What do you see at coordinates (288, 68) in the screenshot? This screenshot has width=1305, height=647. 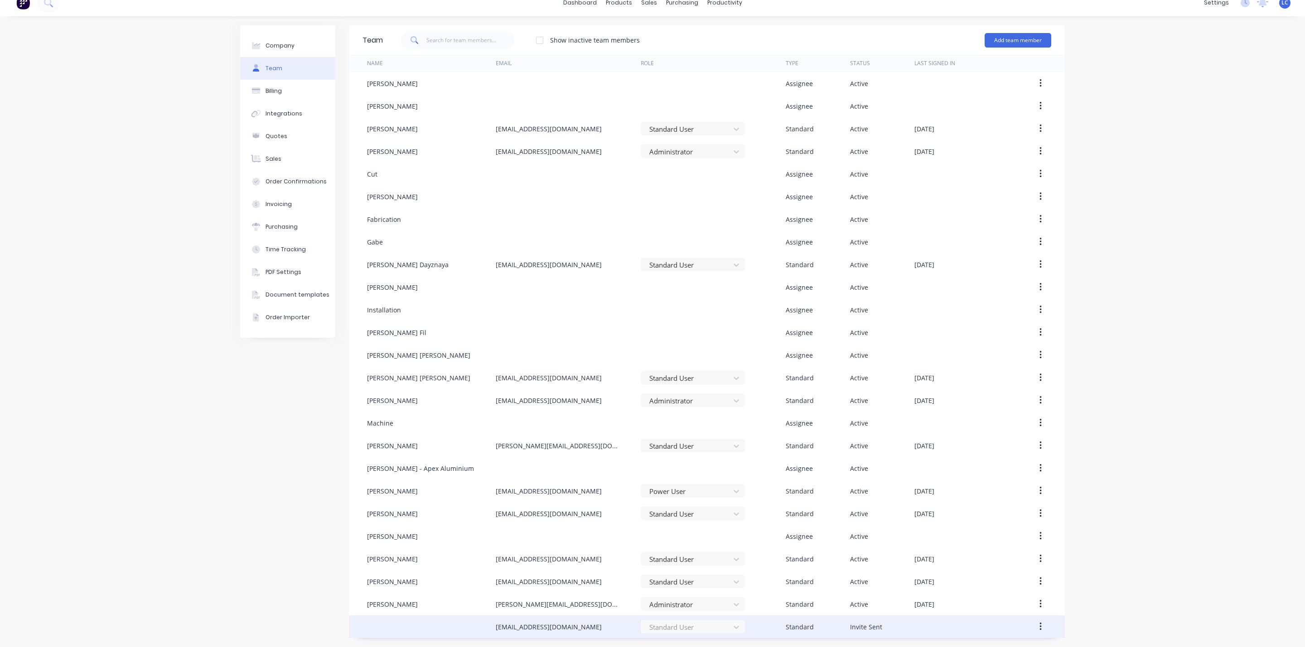 I see `button: Team` at bounding box center [288, 68].